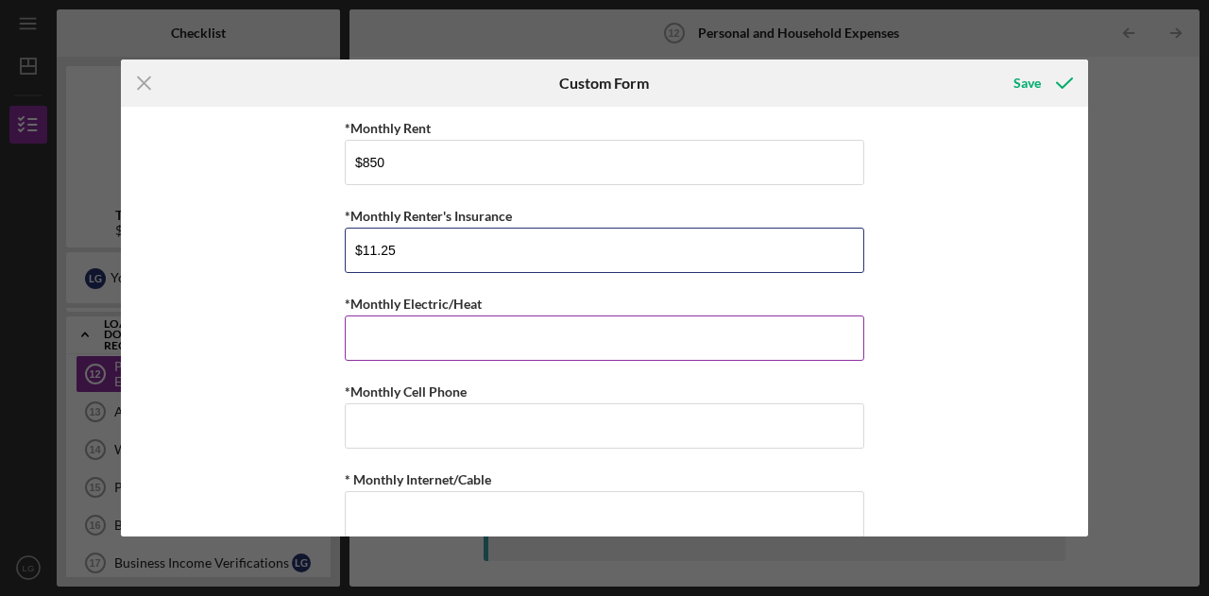 This screenshot has height=596, width=1209. I want to click on label: * Monthly Internet/Cable, so click(417, 479).